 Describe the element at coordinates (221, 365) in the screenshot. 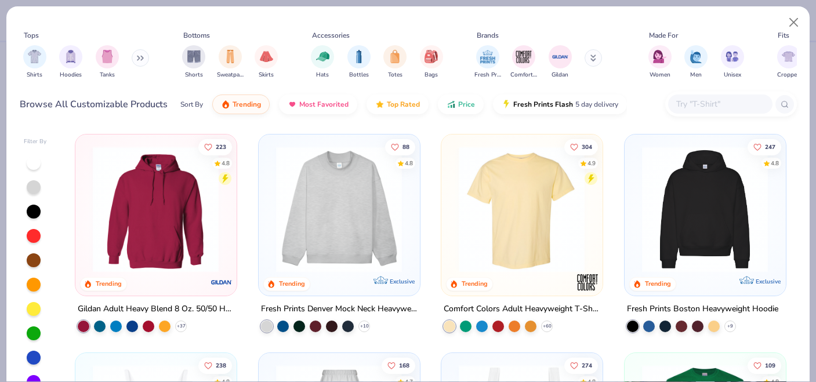

I see `span: 238` at that location.